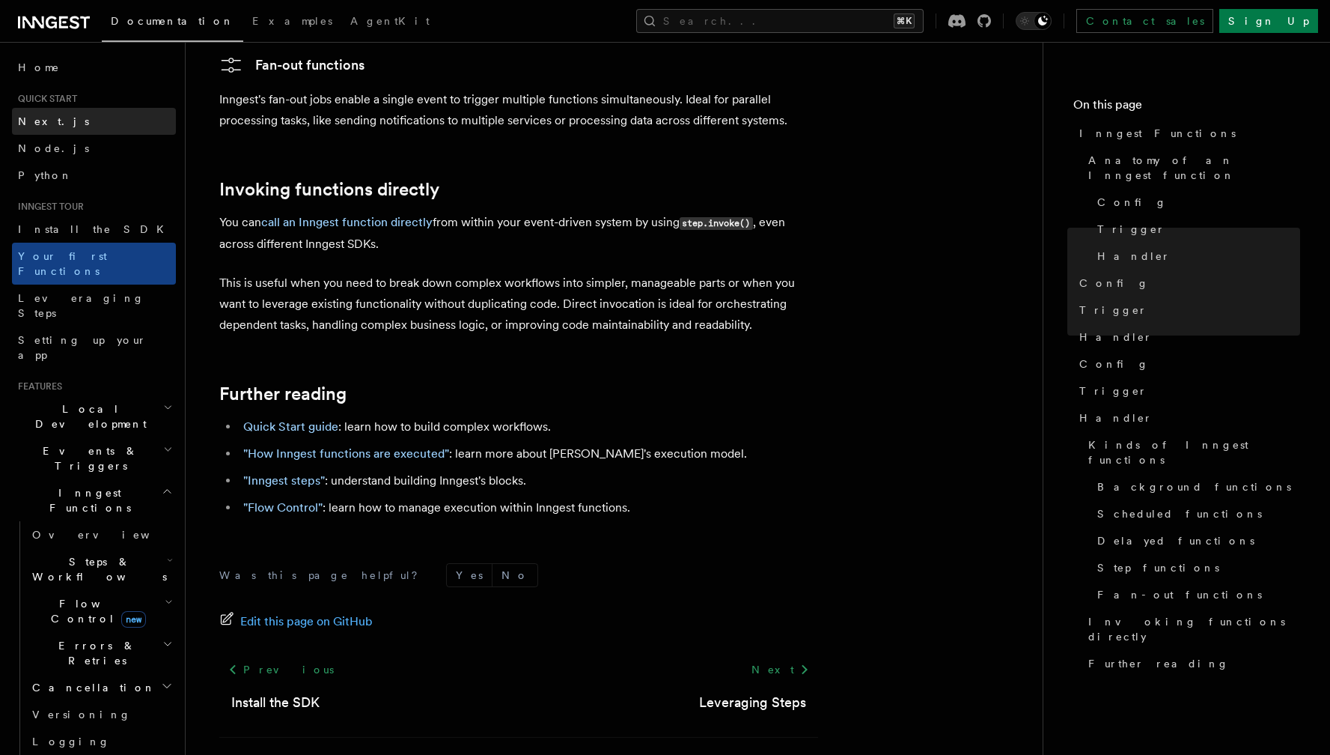  Describe the element at coordinates (296, 621) in the screenshot. I see `a: Edit this page on GitHub` at that location.